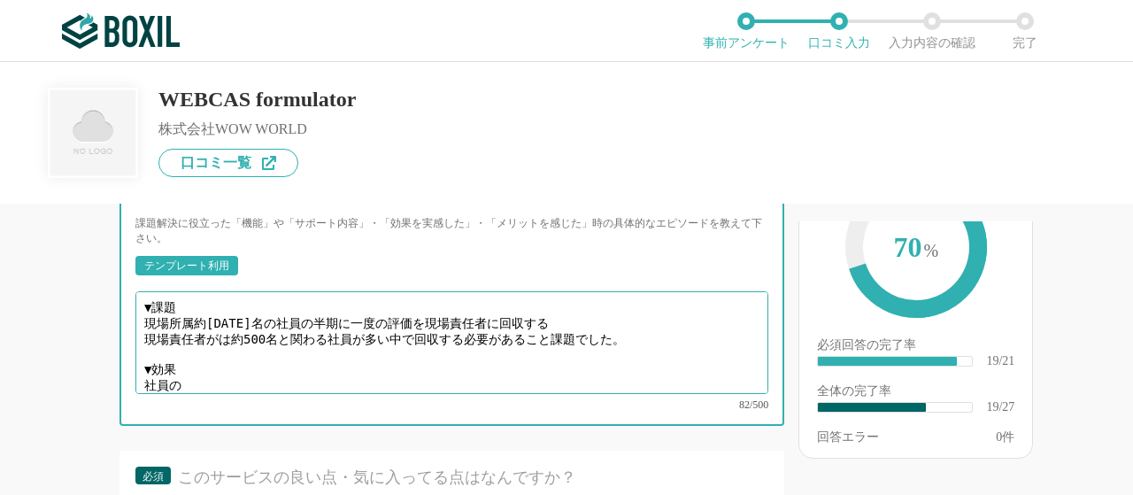  I want to click on div: 課題解決に役立った「機能」や「サポート内容」・「効果を実感した」・「メリットを感じた」時の具体的なエピソードを教えて下さい。, so click(451, 231).